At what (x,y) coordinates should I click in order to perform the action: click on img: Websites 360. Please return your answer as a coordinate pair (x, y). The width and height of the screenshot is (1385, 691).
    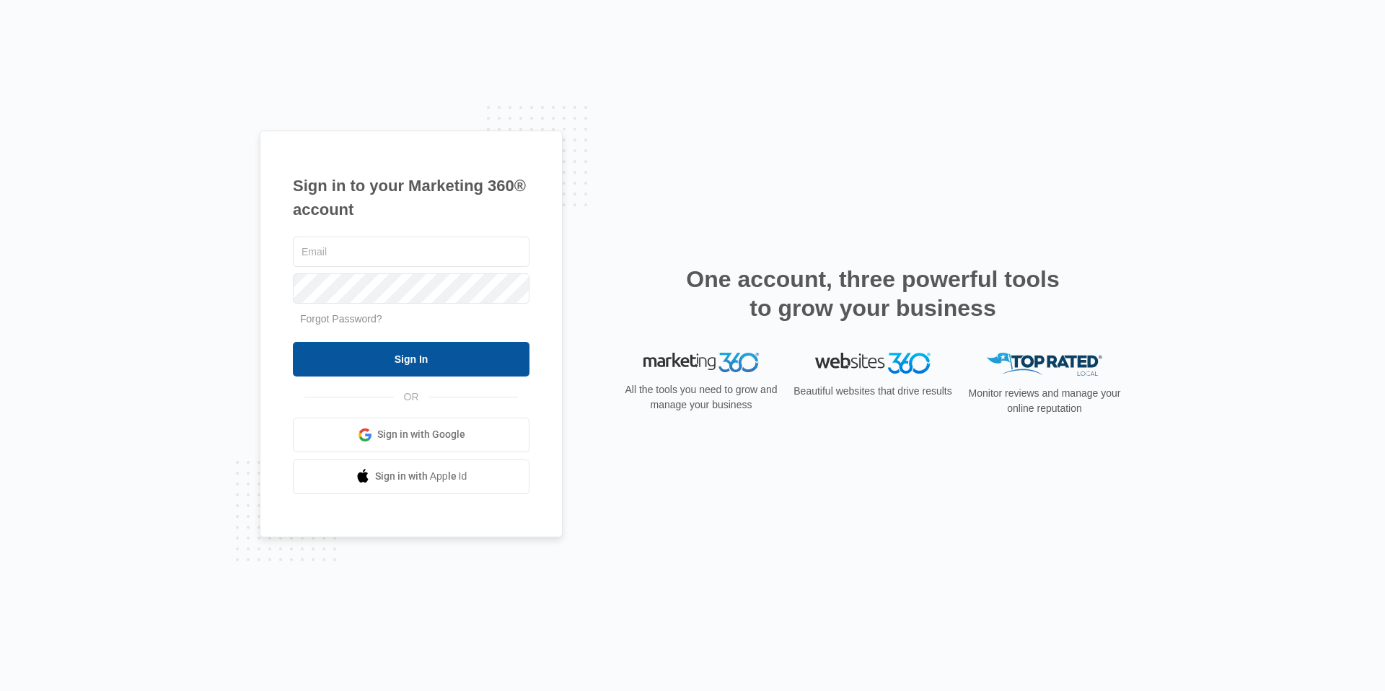
    Looking at the image, I should click on (873, 363).